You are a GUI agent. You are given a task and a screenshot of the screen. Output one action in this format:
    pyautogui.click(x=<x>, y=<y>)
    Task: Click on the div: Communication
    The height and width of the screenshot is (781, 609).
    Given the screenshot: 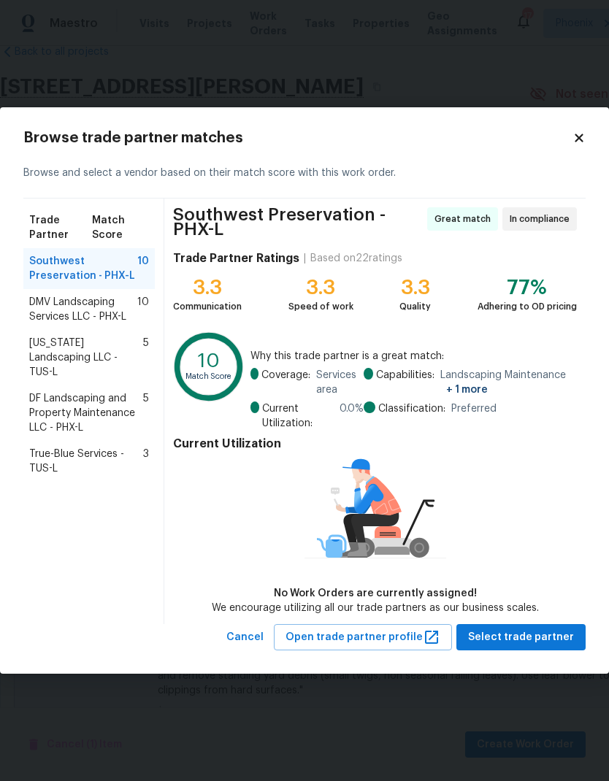 What is the action you would take?
    pyautogui.click(x=207, y=307)
    